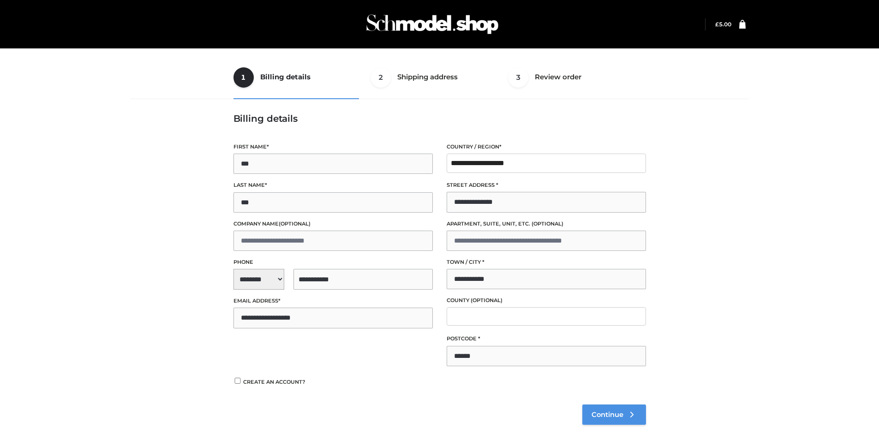 Image resolution: width=879 pixels, height=434 pixels. What do you see at coordinates (546, 185) in the screenshot?
I see `label: Street address` at bounding box center [546, 185].